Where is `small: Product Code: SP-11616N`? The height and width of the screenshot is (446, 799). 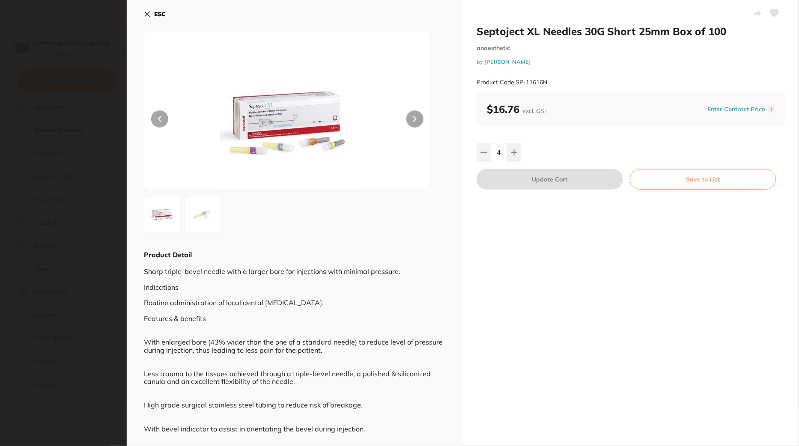 small: Product Code: SP-11616N is located at coordinates (512, 82).